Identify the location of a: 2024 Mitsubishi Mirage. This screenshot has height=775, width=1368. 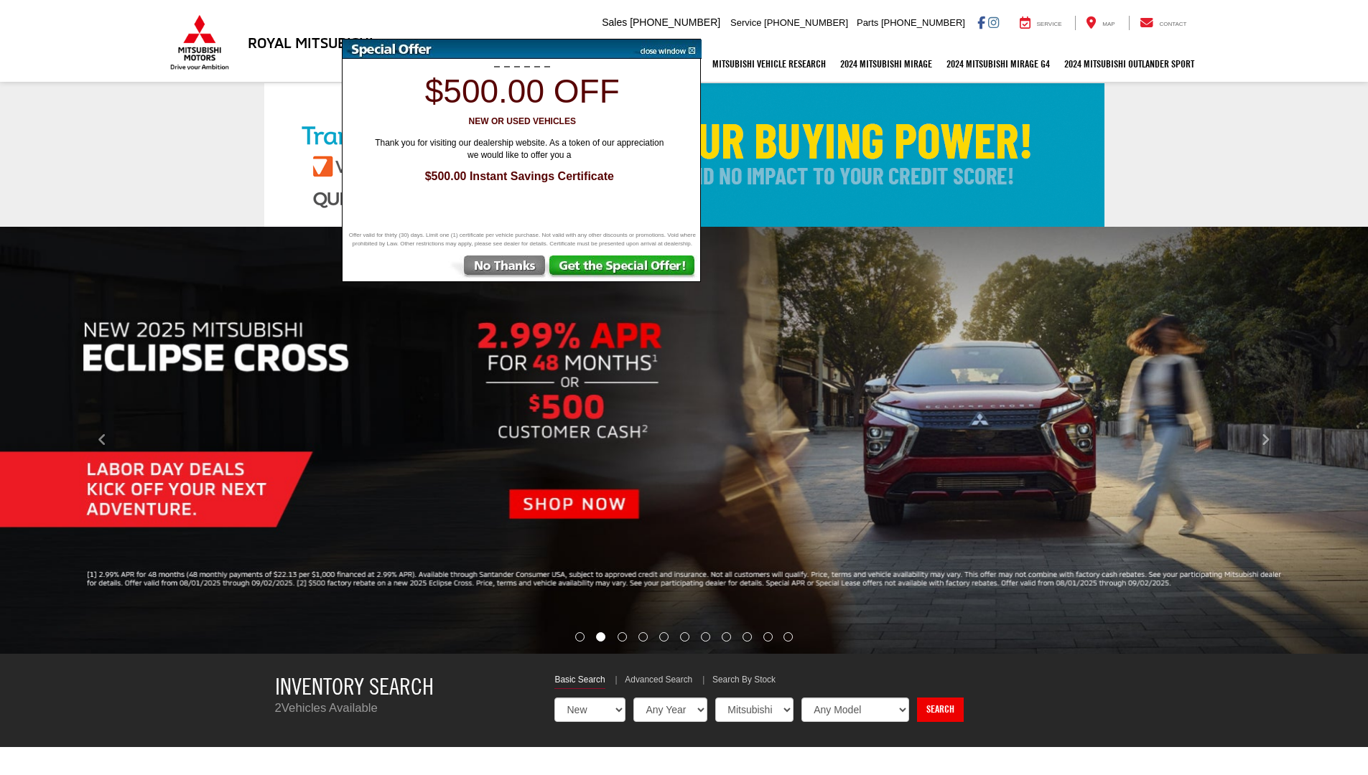
(886, 64).